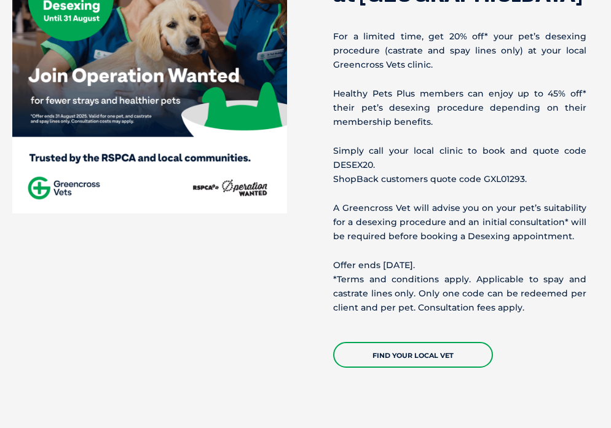 This screenshot has width=611, height=428. I want to click on a: Find your local vet, so click(413, 355).